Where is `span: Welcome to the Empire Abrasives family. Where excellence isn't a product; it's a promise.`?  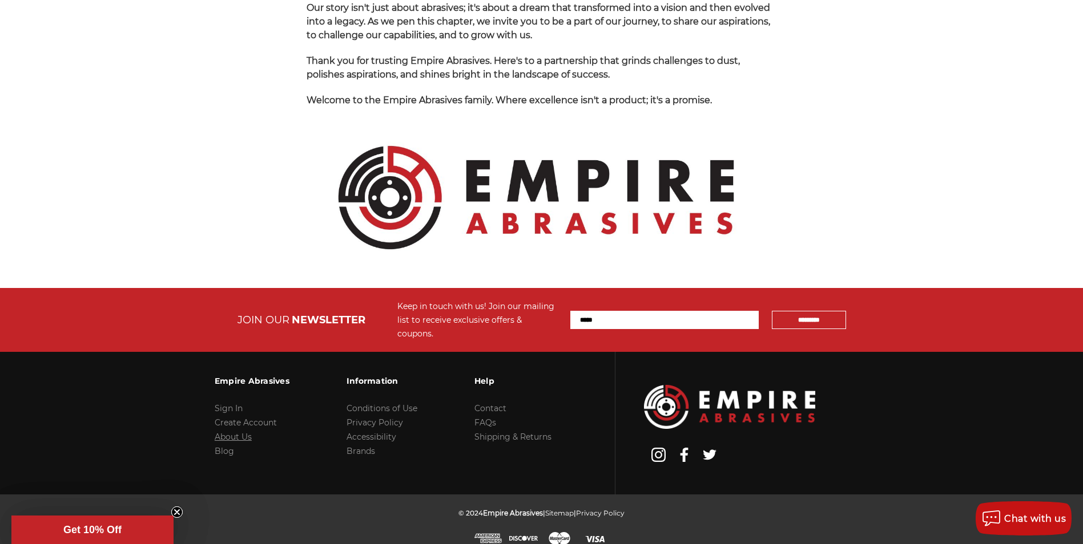 span: Welcome to the Empire Abrasives family. Where excellence isn't a product; it's a promise. is located at coordinates (509, 100).